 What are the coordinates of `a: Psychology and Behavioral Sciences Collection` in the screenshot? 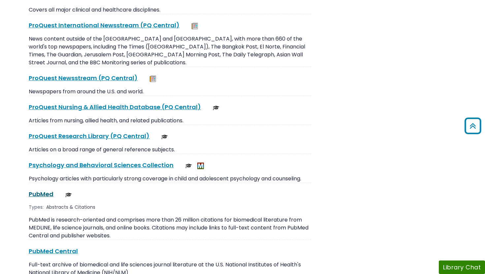 It's located at (101, 165).